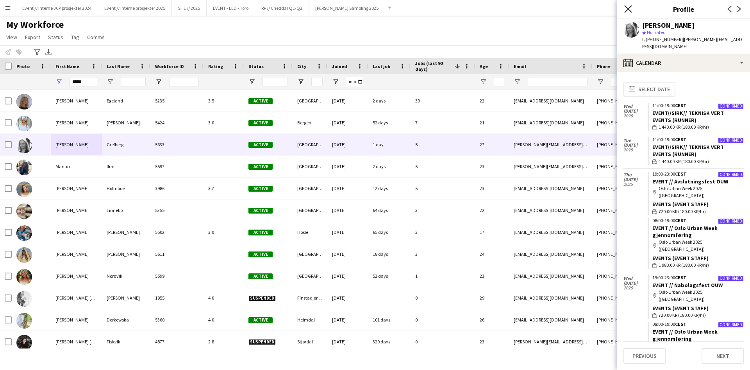 This screenshot has height=370, width=750. I want to click on span: Email, so click(520, 66).